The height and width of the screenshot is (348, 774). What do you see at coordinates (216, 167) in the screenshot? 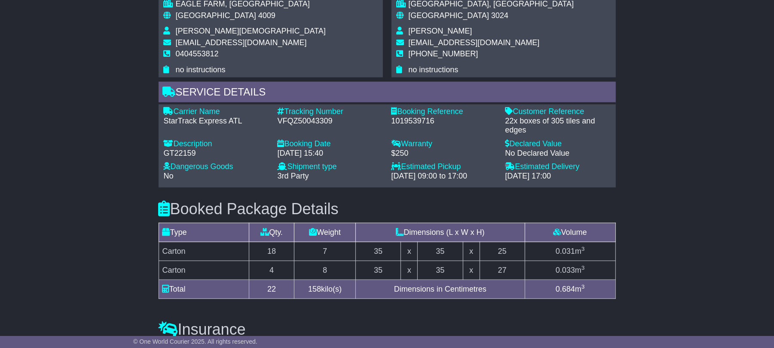
I see `div: Dangerous Goods` at bounding box center [216, 167].